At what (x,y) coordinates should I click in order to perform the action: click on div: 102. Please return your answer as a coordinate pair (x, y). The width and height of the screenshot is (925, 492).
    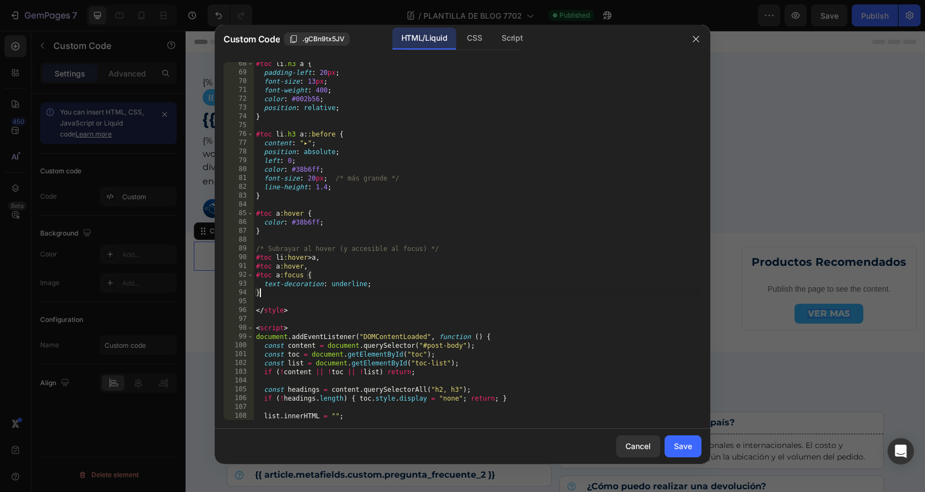
    Looking at the image, I should click on (238, 363).